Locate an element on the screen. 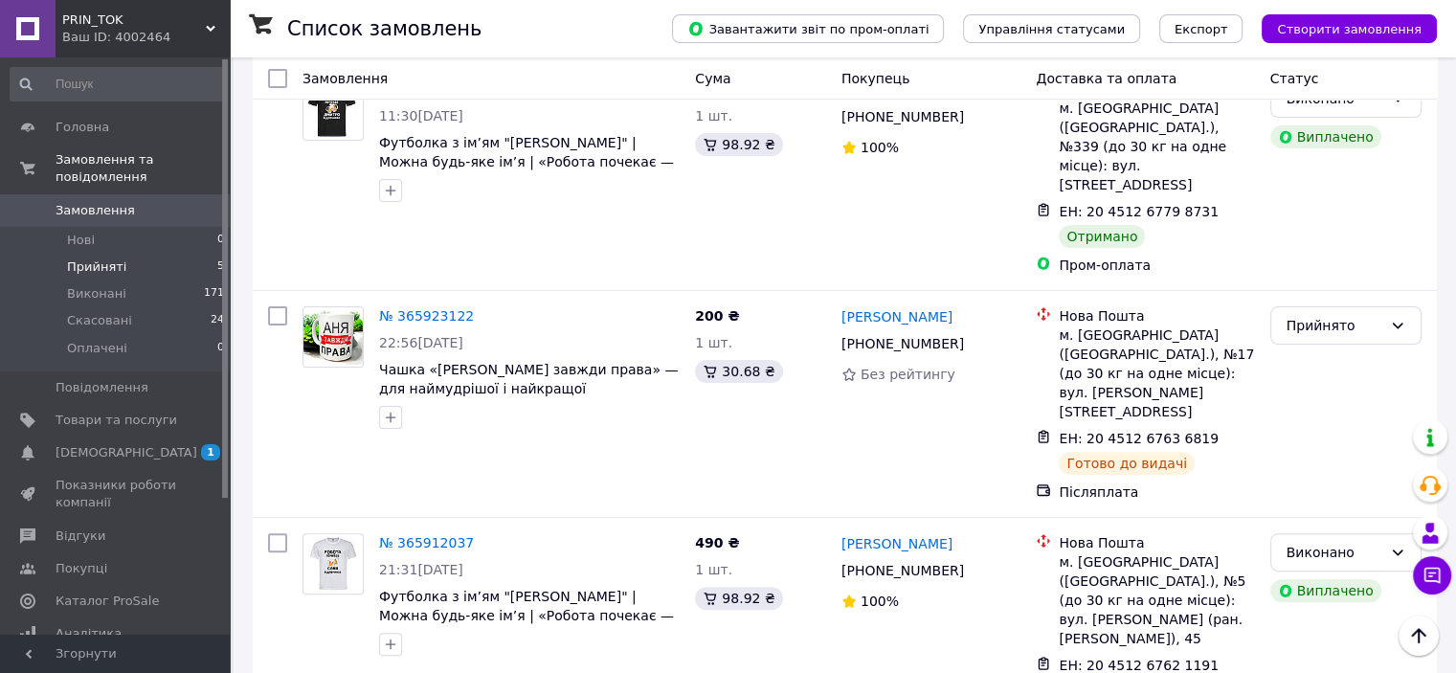  span: 171 is located at coordinates (213, 294).